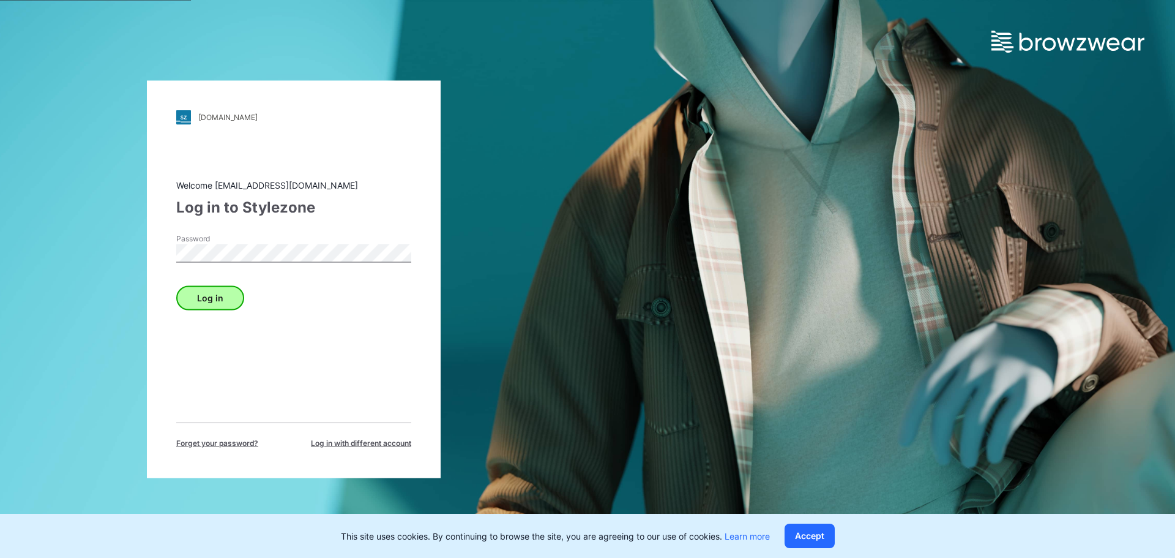 The width and height of the screenshot is (1175, 558). I want to click on button: Accept, so click(810, 536).